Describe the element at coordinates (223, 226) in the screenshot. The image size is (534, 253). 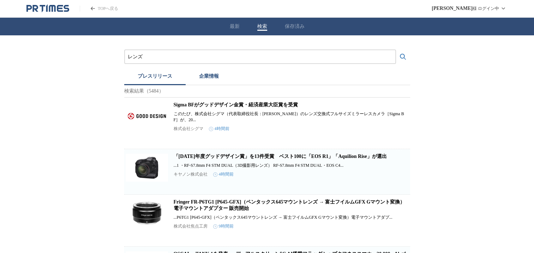
I see `time: 9時間前` at that location.